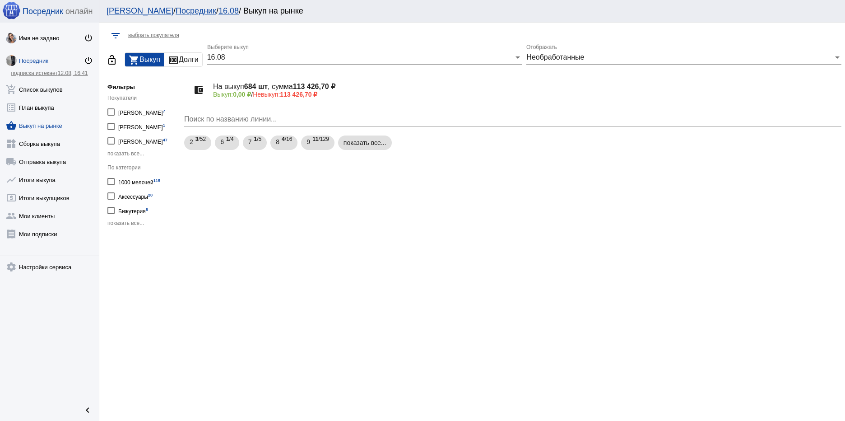  I want to click on mat-icon: group, so click(11, 216).